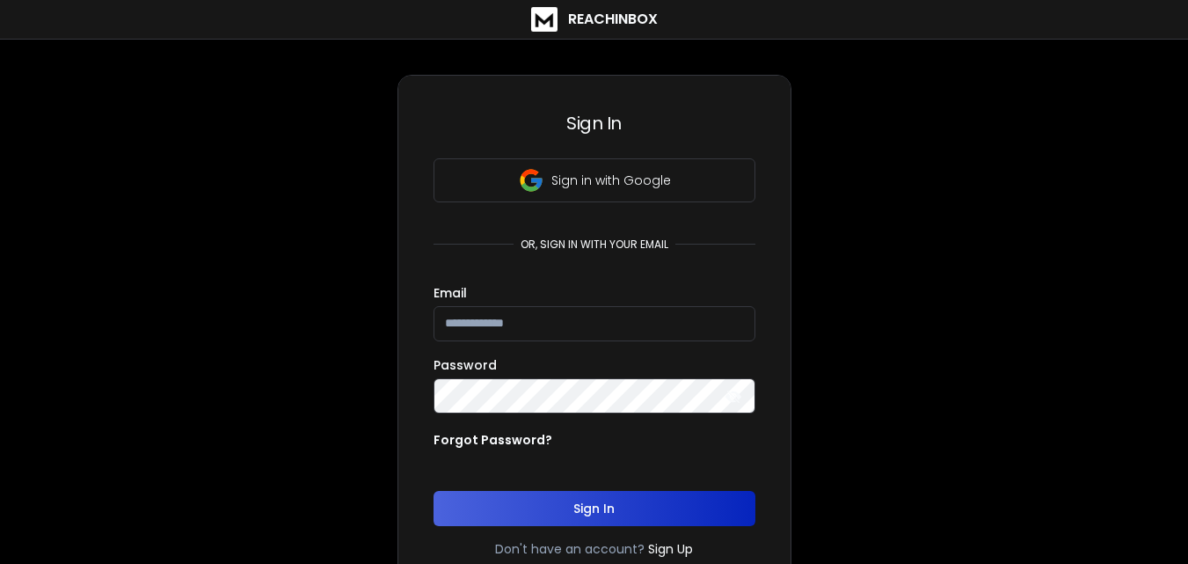 This screenshot has height=564, width=1188. What do you see at coordinates (670, 549) in the screenshot?
I see `a: Sign Up` at bounding box center [670, 549].